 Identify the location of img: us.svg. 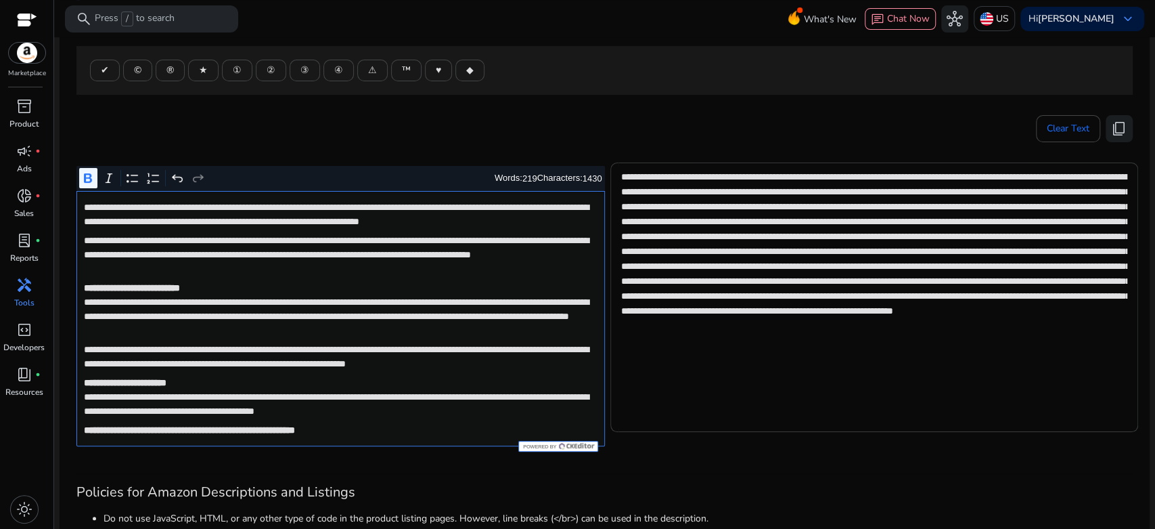
(987, 19).